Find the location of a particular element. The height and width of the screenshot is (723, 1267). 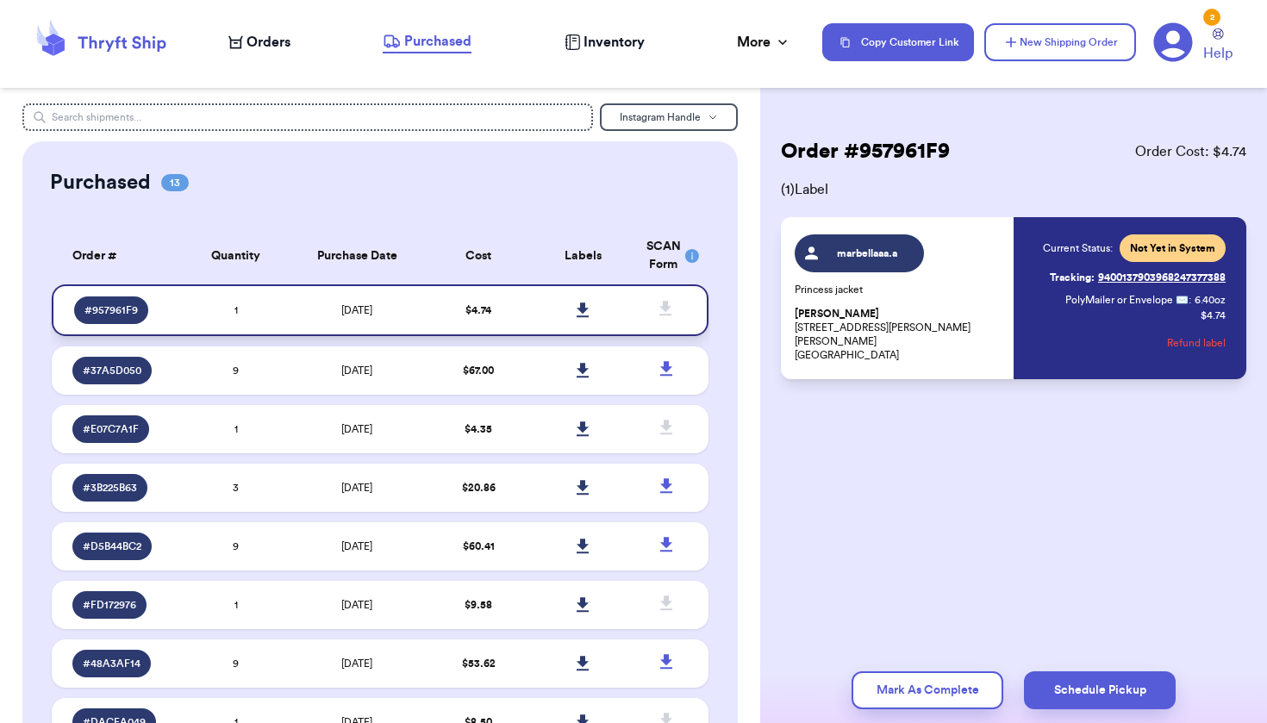

span: PolyMailer or Envelope ✉️ is located at coordinates (1126, 300).